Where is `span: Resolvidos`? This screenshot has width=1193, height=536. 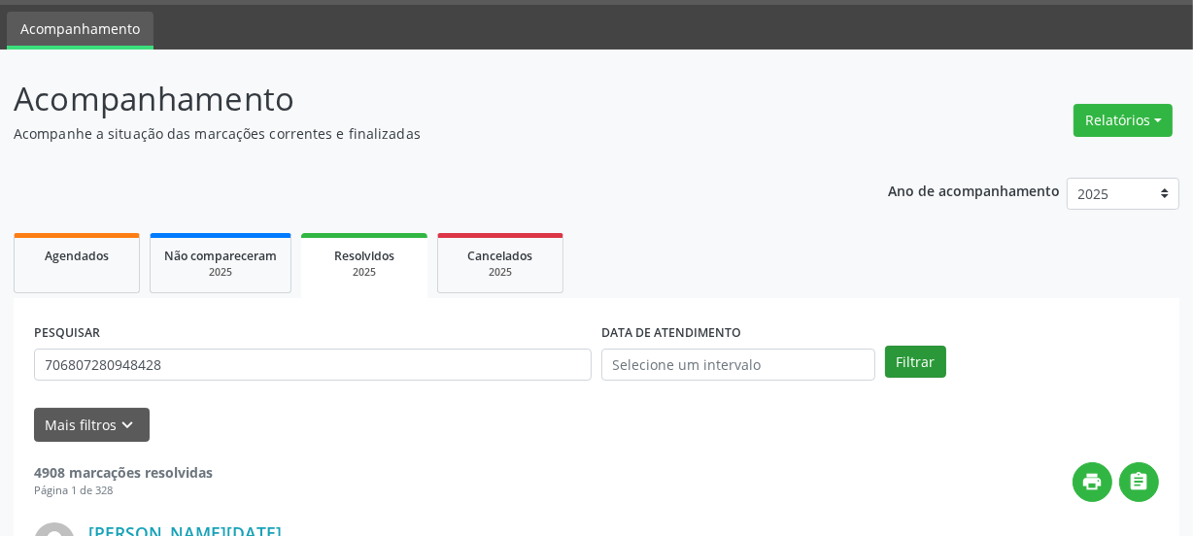 span: Resolvidos is located at coordinates (364, 256).